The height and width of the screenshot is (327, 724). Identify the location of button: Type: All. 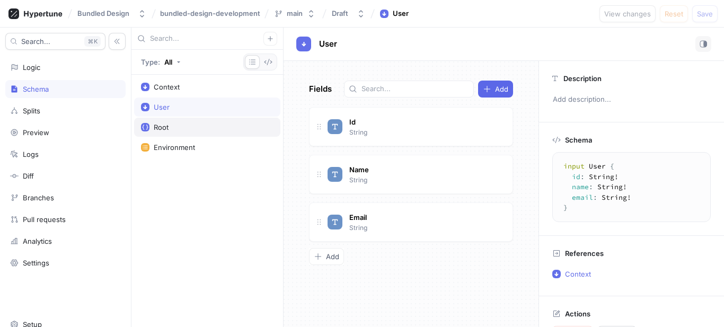
(161, 62).